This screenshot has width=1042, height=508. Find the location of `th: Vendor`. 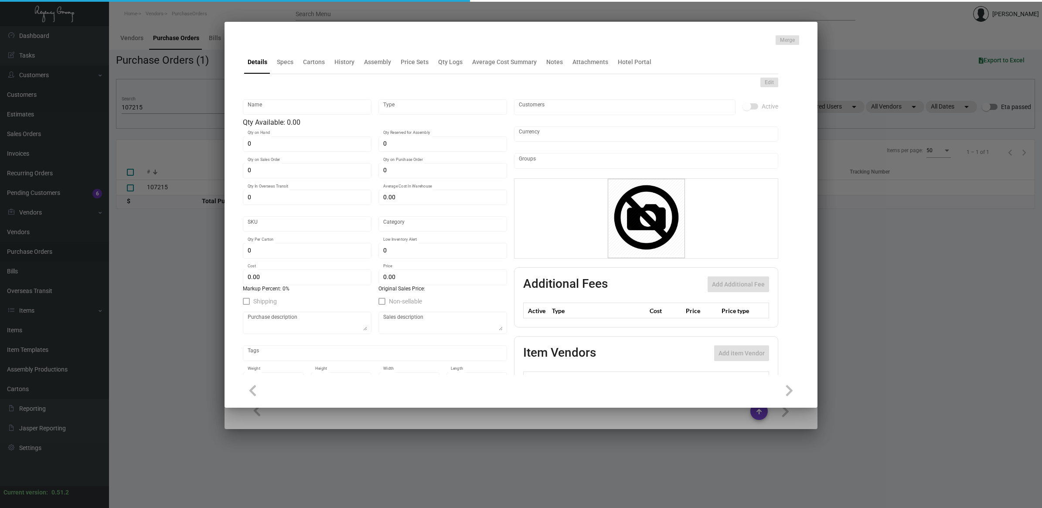

th: Vendor is located at coordinates (627, 379).